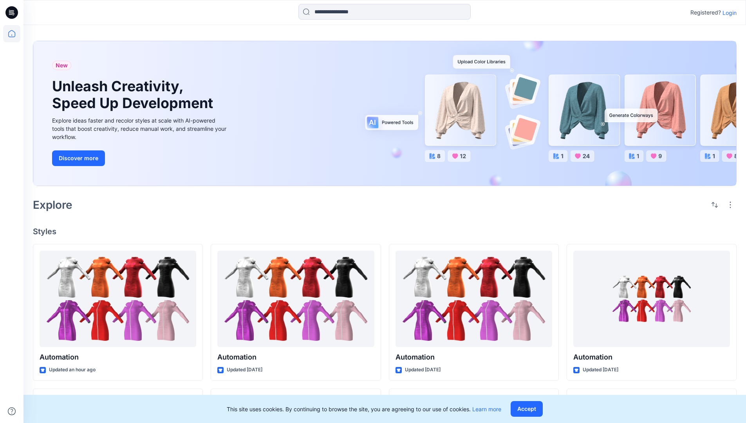  What do you see at coordinates (730, 13) in the screenshot?
I see `p: Login` at bounding box center [730, 13].